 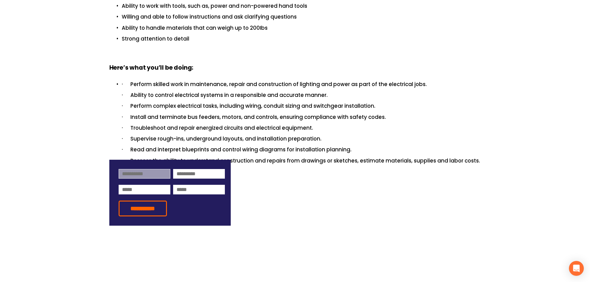 What do you see at coordinates (301, 95) in the screenshot?
I see `p: · Ability to control electrical systems in a responsible and accurate manner.` at bounding box center [301, 95].